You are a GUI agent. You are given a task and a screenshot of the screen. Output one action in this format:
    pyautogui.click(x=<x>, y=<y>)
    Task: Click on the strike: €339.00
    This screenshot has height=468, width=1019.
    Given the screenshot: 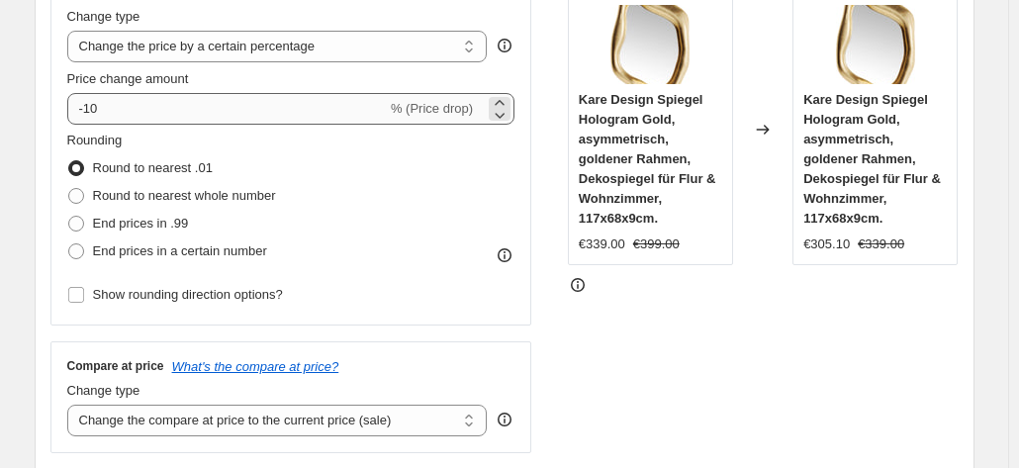 What is the action you would take?
    pyautogui.click(x=881, y=244)
    